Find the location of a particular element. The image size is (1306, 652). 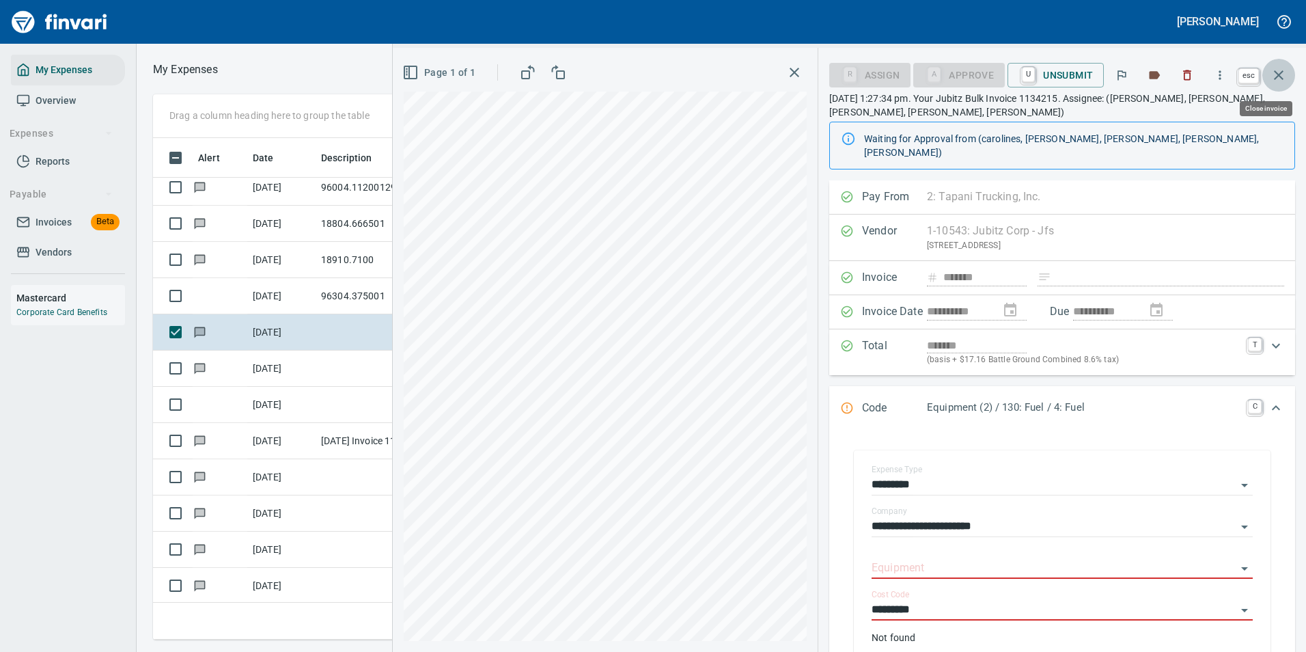

img: Finvari is located at coordinates (59, 22).